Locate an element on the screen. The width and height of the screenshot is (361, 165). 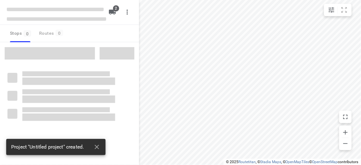
li: © 2025 , © , © © contributors is located at coordinates (292, 162).